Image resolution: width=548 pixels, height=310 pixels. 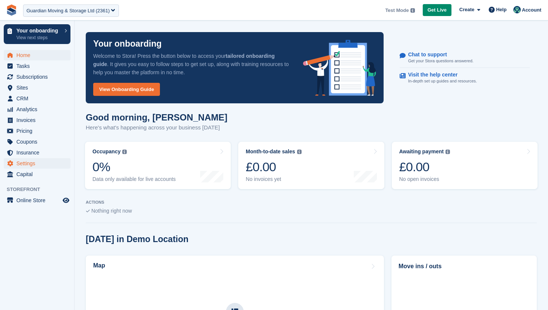 I want to click on span: Analytics, so click(x=39, y=109).